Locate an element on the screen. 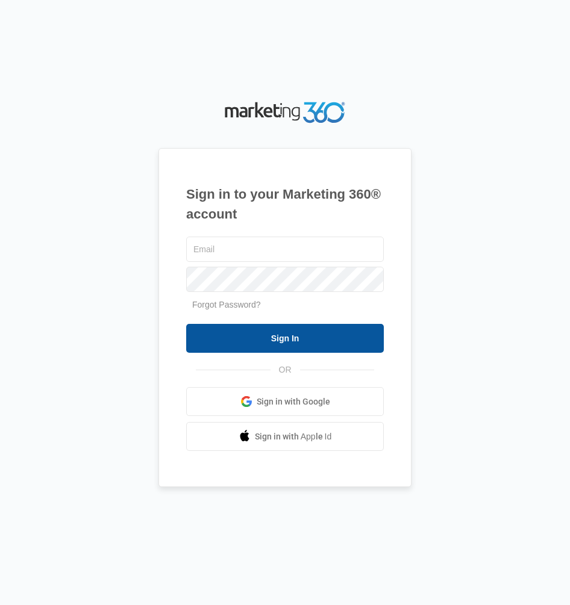 Image resolution: width=570 pixels, height=605 pixels. input: Sign In is located at coordinates (285, 338).